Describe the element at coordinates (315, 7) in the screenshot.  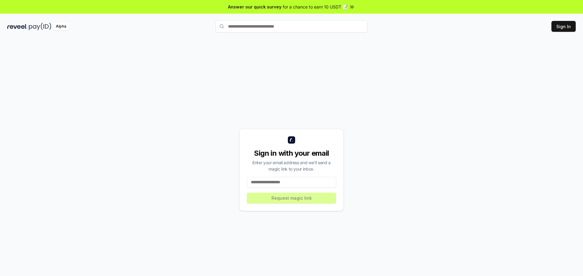
I see `span: for a chance to earn 10 USDT 📝` at that location.